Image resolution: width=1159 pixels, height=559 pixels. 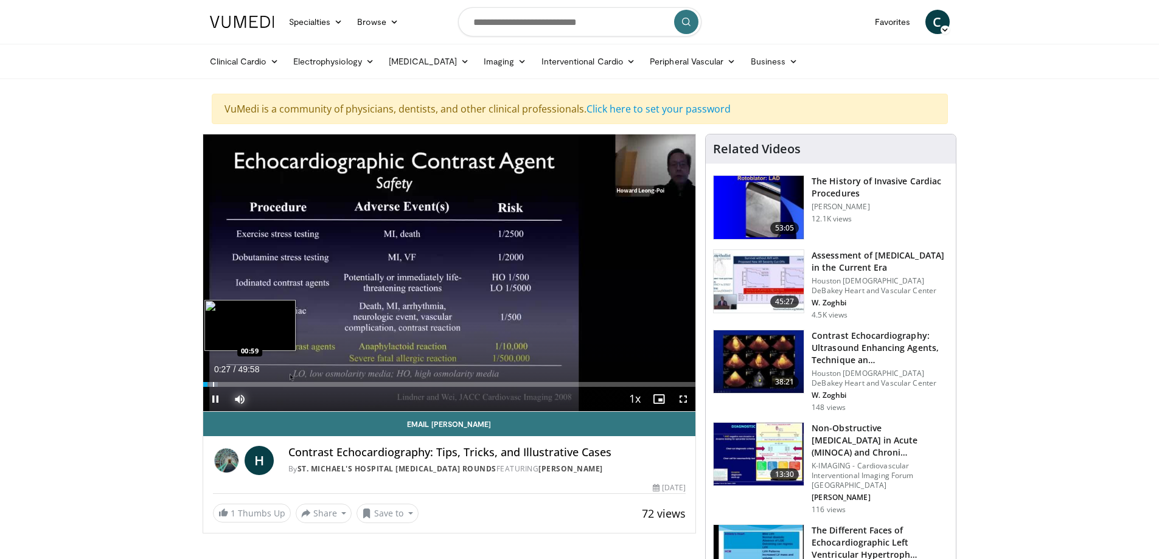 What do you see at coordinates (692, 61) in the screenshot?
I see `a: Peripheral Vascular` at bounding box center [692, 61].